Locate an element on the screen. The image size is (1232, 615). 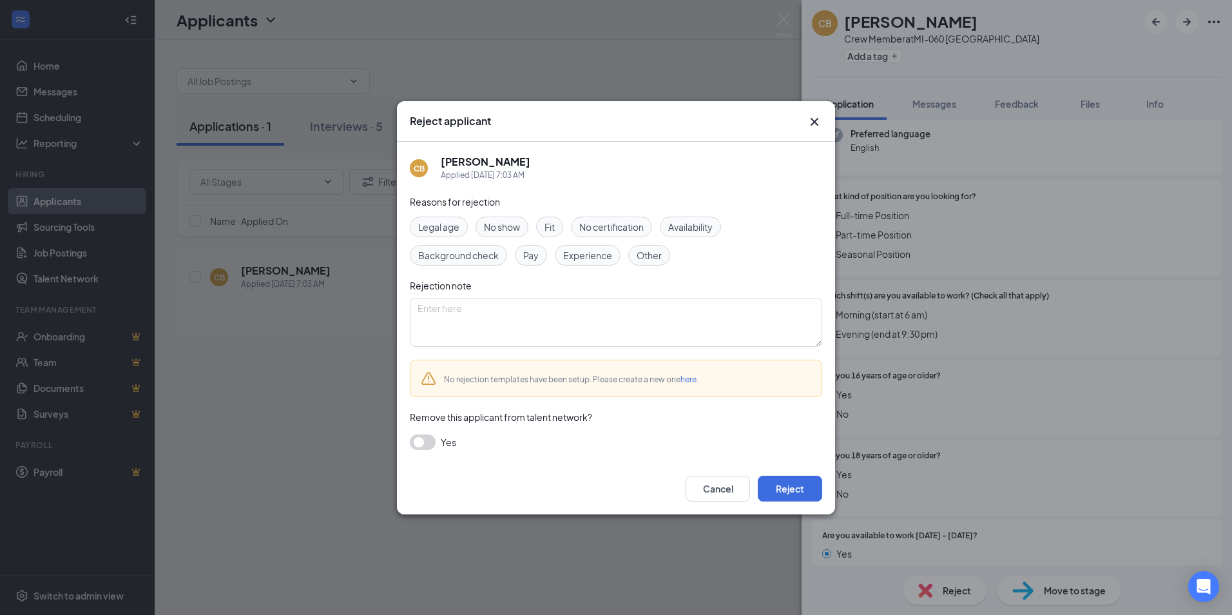
span: Yes is located at coordinates (448, 442).